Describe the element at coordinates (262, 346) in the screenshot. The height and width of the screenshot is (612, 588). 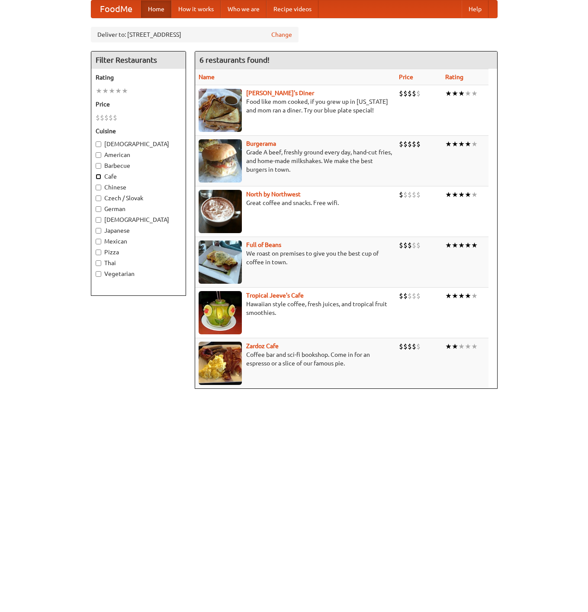
I see `b: Zardoz Cafe` at that location.